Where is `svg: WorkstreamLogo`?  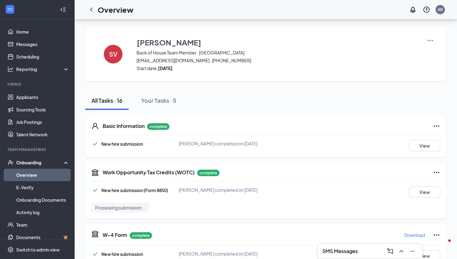
svg: WorkstreamLogo is located at coordinates (10, 9).